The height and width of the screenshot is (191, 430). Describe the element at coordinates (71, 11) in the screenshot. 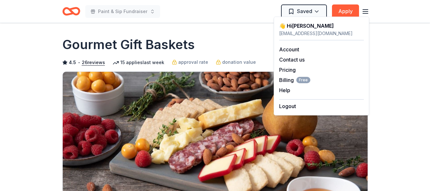

I see `a: Home` at that location.